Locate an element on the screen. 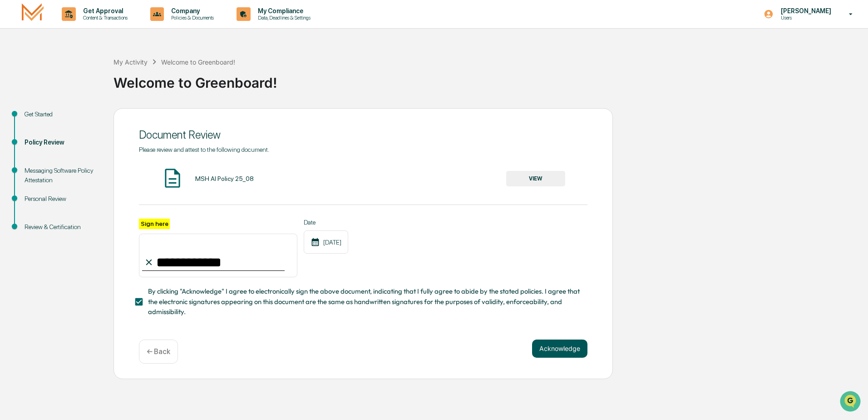 The image size is (868, 420). div: My Activity is located at coordinates (130, 62).